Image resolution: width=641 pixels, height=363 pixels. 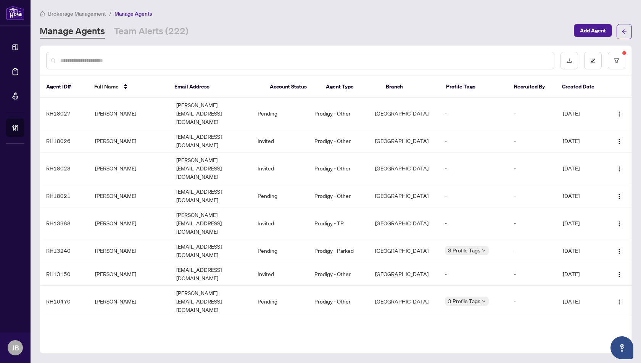 What do you see at coordinates (72, 32) in the screenshot?
I see `a: Manage Agents` at bounding box center [72, 32].